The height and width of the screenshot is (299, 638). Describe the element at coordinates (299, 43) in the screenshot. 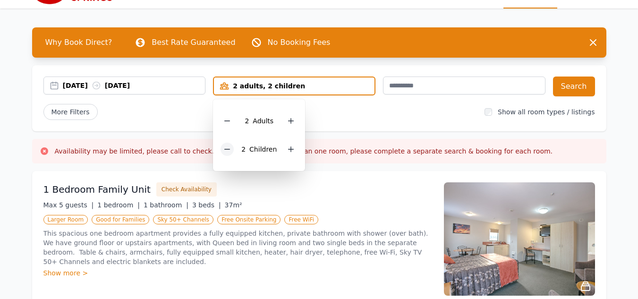

I see `p: No Booking Fees` at that location.